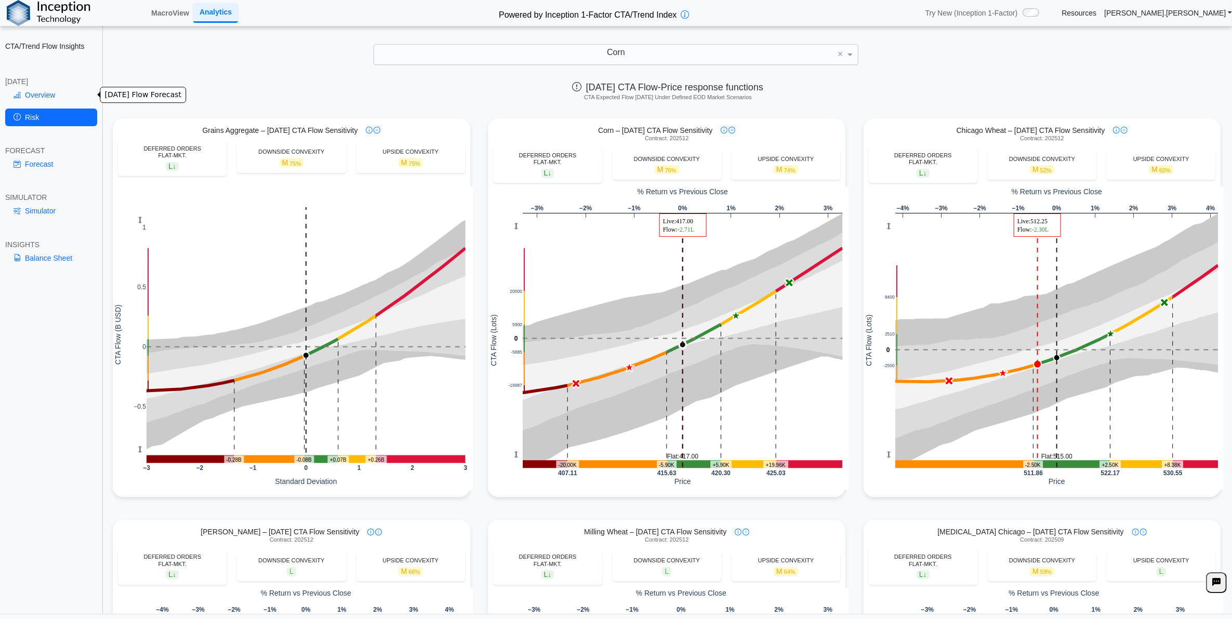 The width and height of the screenshot is (1232, 619). What do you see at coordinates (51, 197) in the screenshot?
I see `div: SIMULATOR` at bounding box center [51, 197].